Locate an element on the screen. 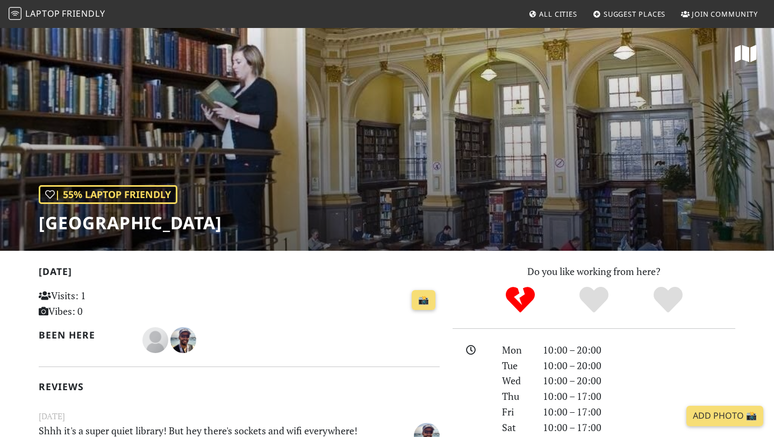 The width and height of the screenshot is (774, 437). img: LaptopFriendly is located at coordinates (15, 13).